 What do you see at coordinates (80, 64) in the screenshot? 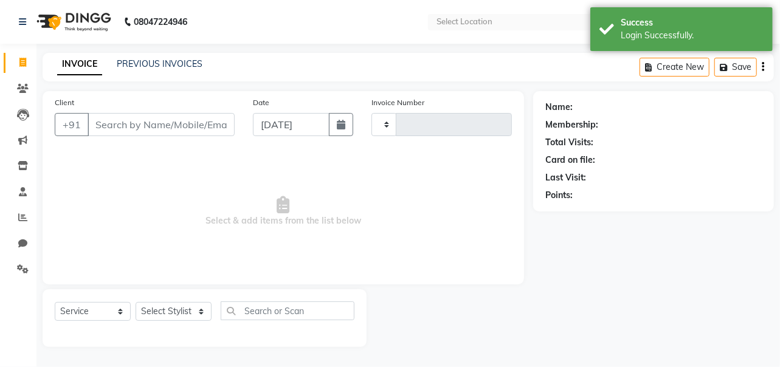
I see `a: INVOICE` at bounding box center [80, 64].